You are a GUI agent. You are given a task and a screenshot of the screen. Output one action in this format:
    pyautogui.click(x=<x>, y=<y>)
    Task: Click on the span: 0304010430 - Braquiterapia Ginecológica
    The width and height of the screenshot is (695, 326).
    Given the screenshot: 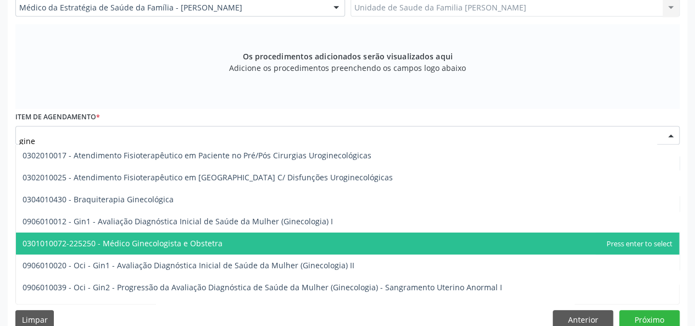 What is the action you would take?
    pyautogui.click(x=98, y=199)
    